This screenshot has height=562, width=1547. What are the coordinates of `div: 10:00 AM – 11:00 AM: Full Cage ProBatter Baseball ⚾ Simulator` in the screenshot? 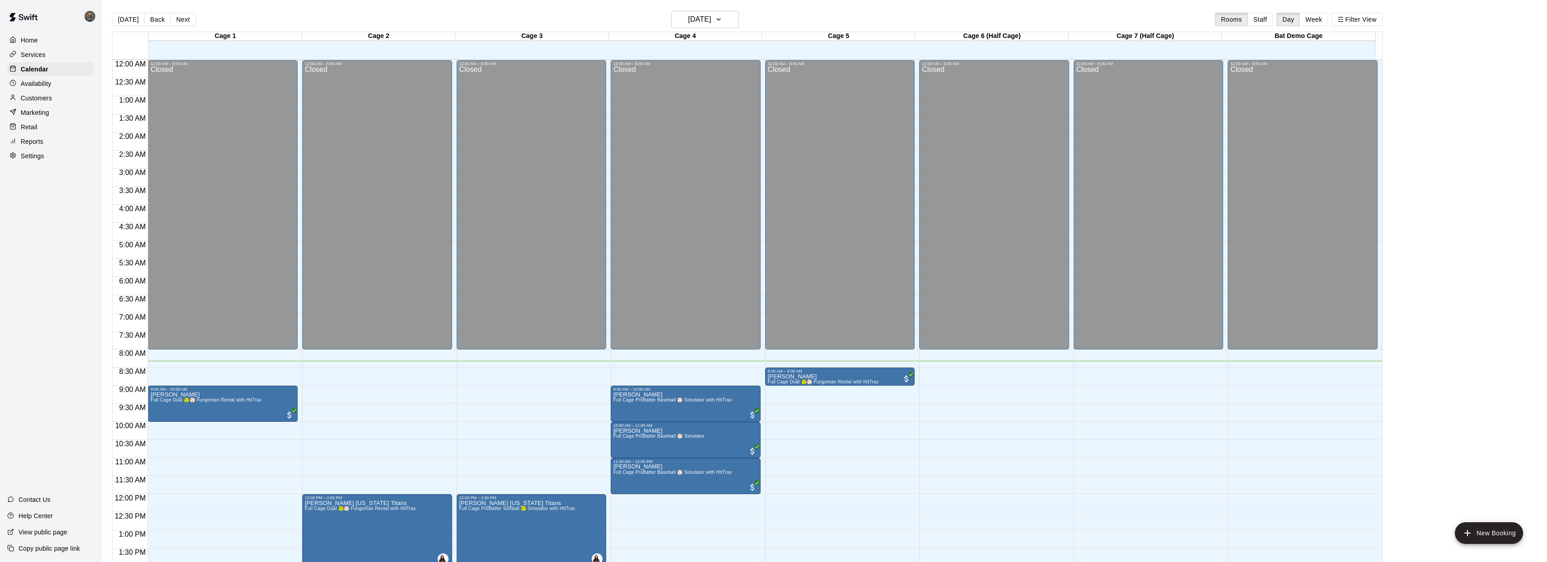 It's located at (686, 440).